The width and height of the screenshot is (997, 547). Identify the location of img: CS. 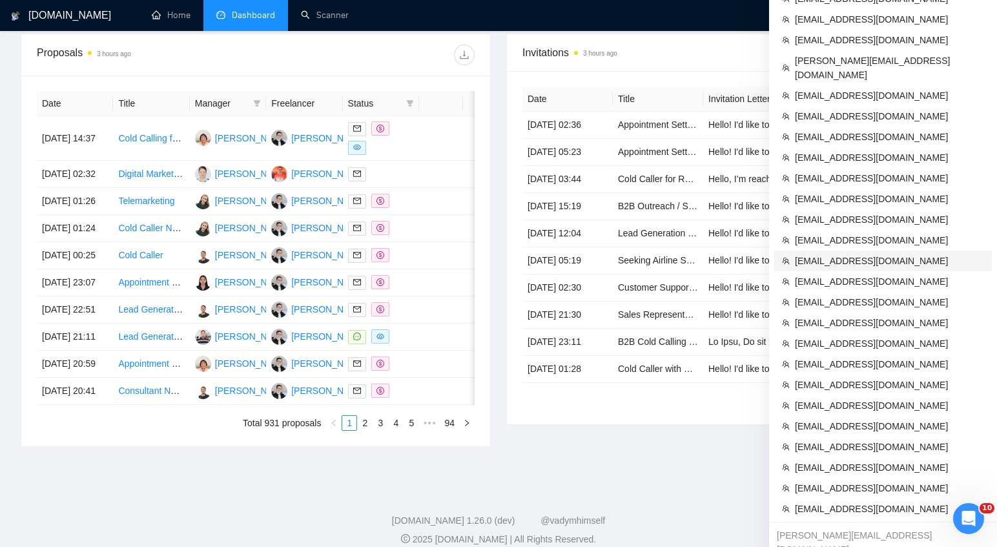
(203, 174).